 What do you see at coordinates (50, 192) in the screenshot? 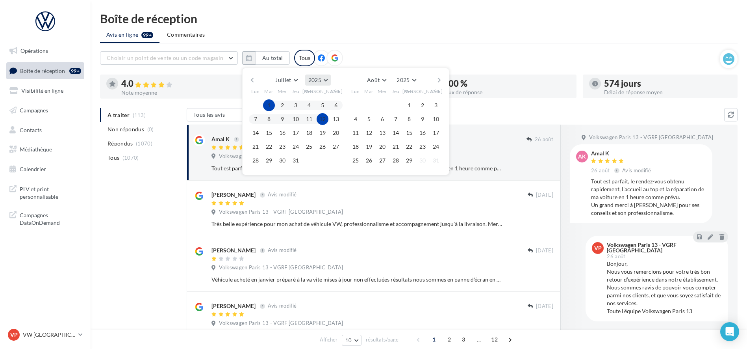
I see `span: PLV et print personnalisable` at bounding box center [50, 192].